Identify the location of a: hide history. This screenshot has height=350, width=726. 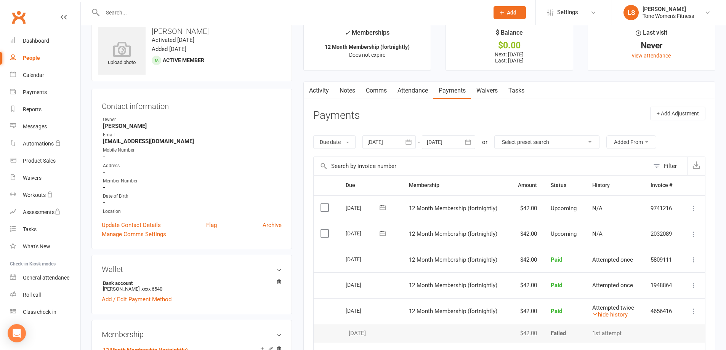
(610, 315).